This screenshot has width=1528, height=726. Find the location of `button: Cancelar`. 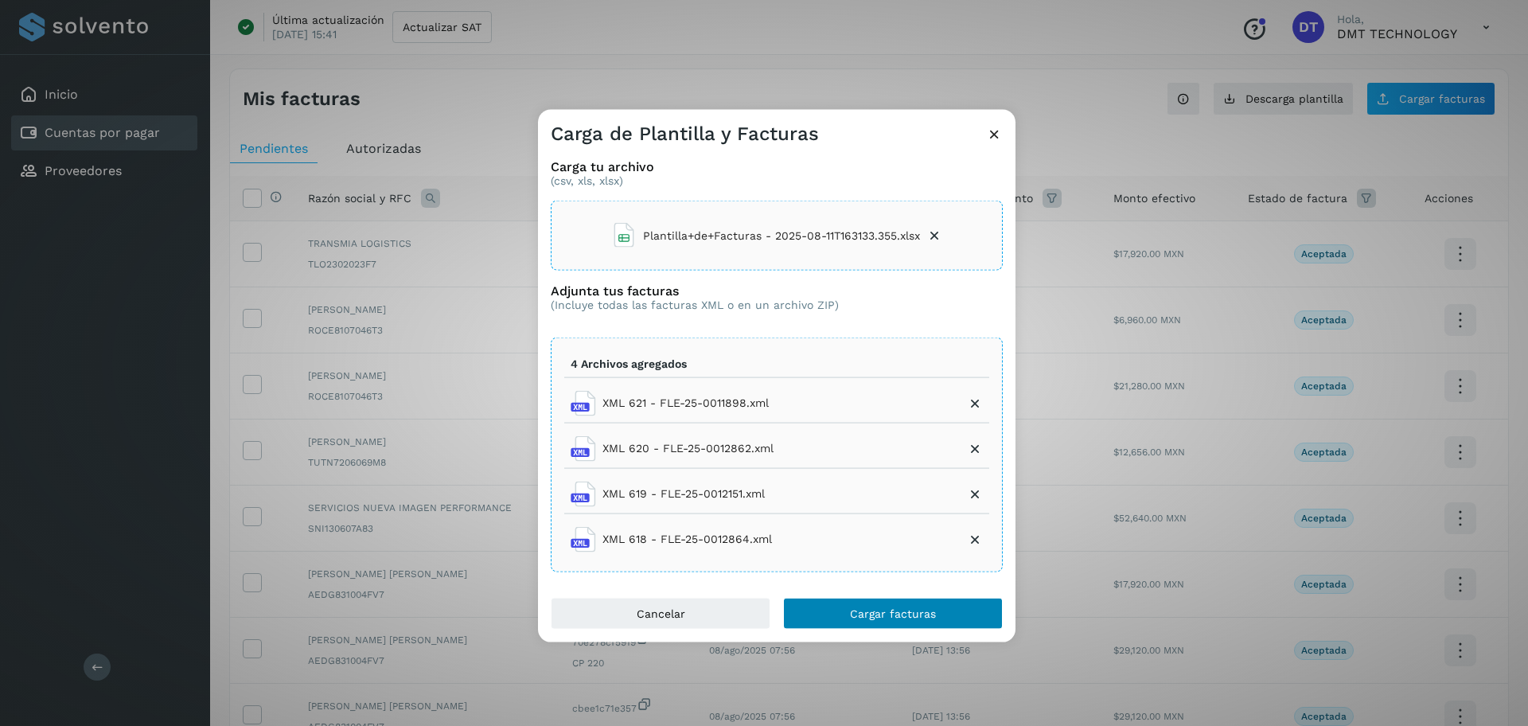

button: Cancelar is located at coordinates (660, 613).